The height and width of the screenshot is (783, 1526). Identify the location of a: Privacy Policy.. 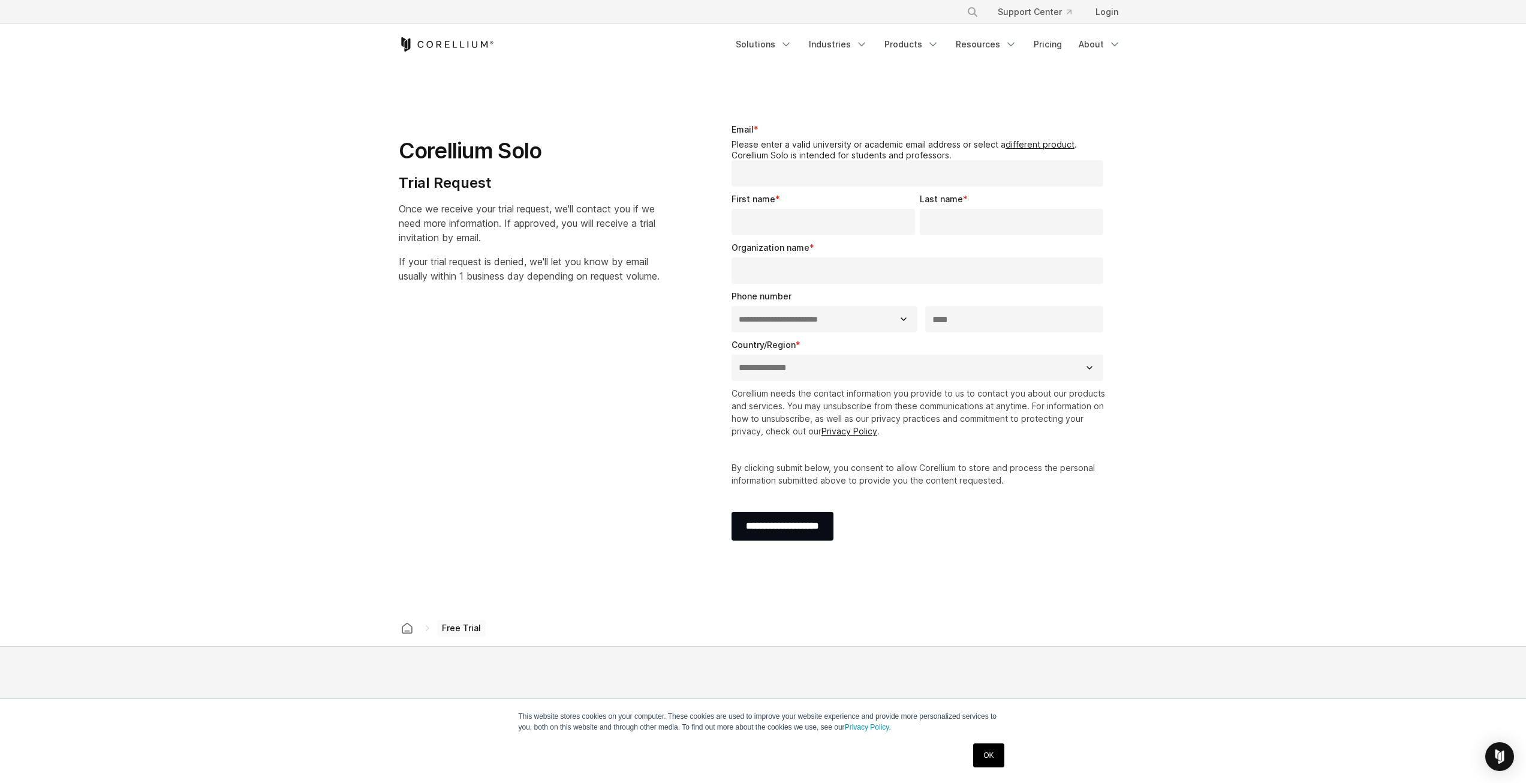
(868, 727).